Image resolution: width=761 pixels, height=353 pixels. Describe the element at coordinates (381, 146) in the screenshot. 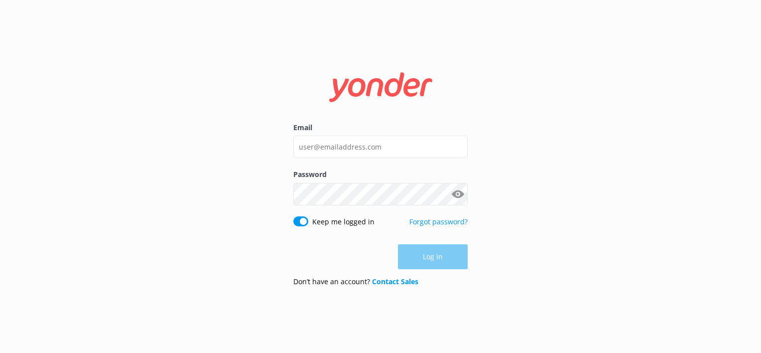

I see `input: user@emailaddress.com` at that location.